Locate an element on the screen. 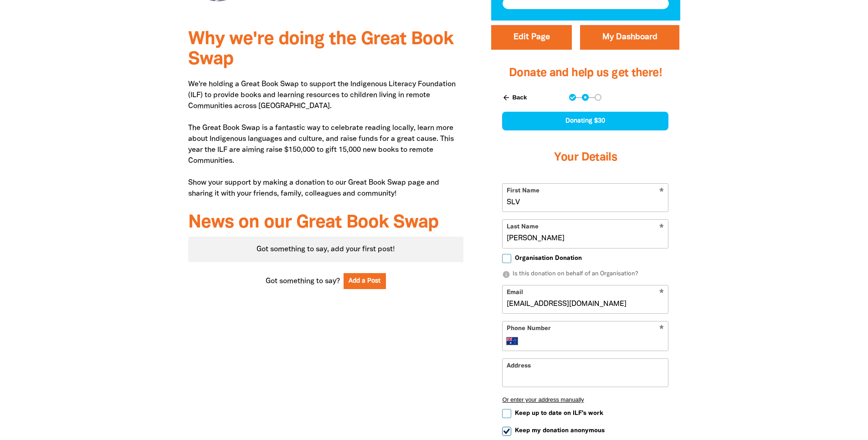 Image resolution: width=868 pixels, height=440 pixels. p: Is this donation on behalf of an Organisation? is located at coordinates (585, 274).